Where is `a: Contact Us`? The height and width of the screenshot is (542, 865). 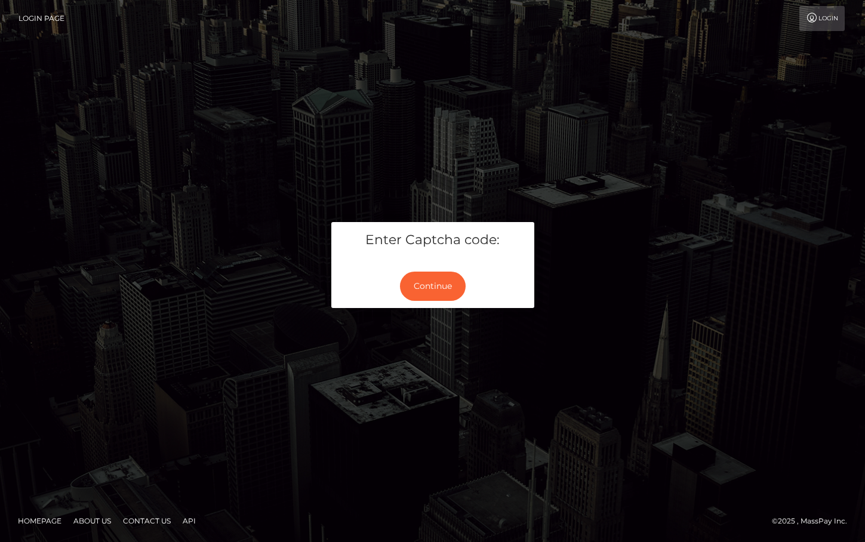
a: Contact Us is located at coordinates (147, 521).